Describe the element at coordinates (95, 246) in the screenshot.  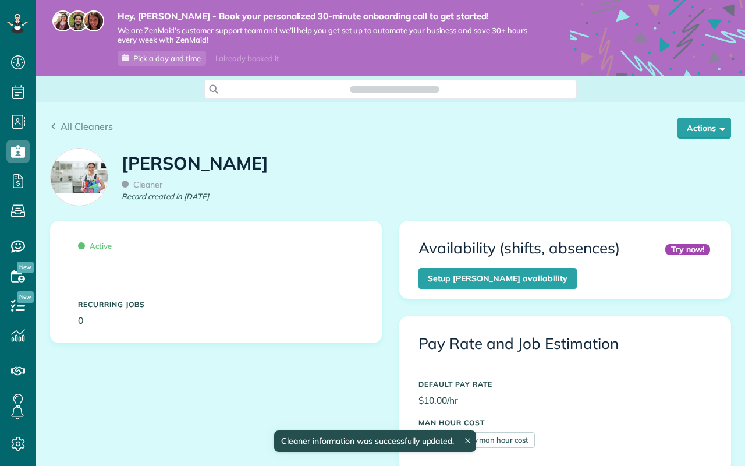
I see `span: Active` at that location.